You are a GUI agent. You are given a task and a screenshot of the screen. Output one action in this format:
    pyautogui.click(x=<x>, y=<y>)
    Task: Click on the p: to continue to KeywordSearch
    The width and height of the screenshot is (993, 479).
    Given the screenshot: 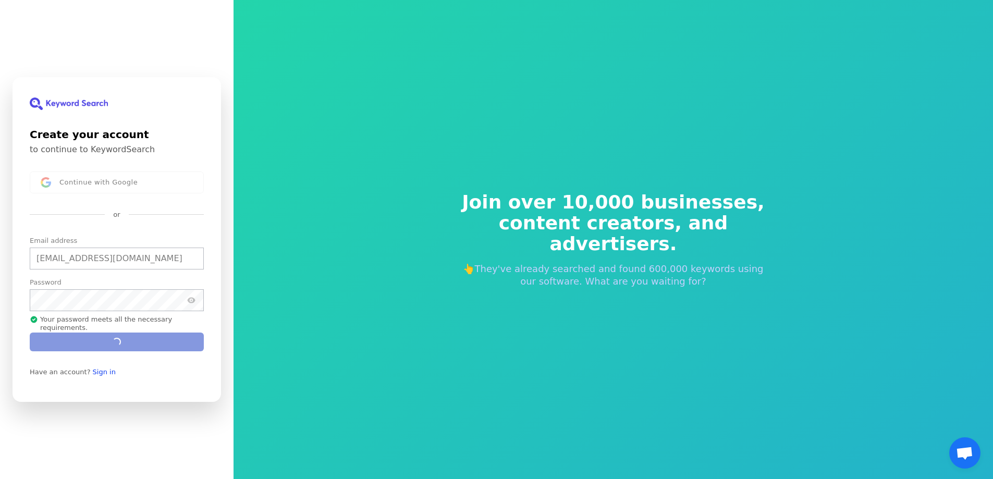 What is the action you would take?
    pyautogui.click(x=117, y=150)
    